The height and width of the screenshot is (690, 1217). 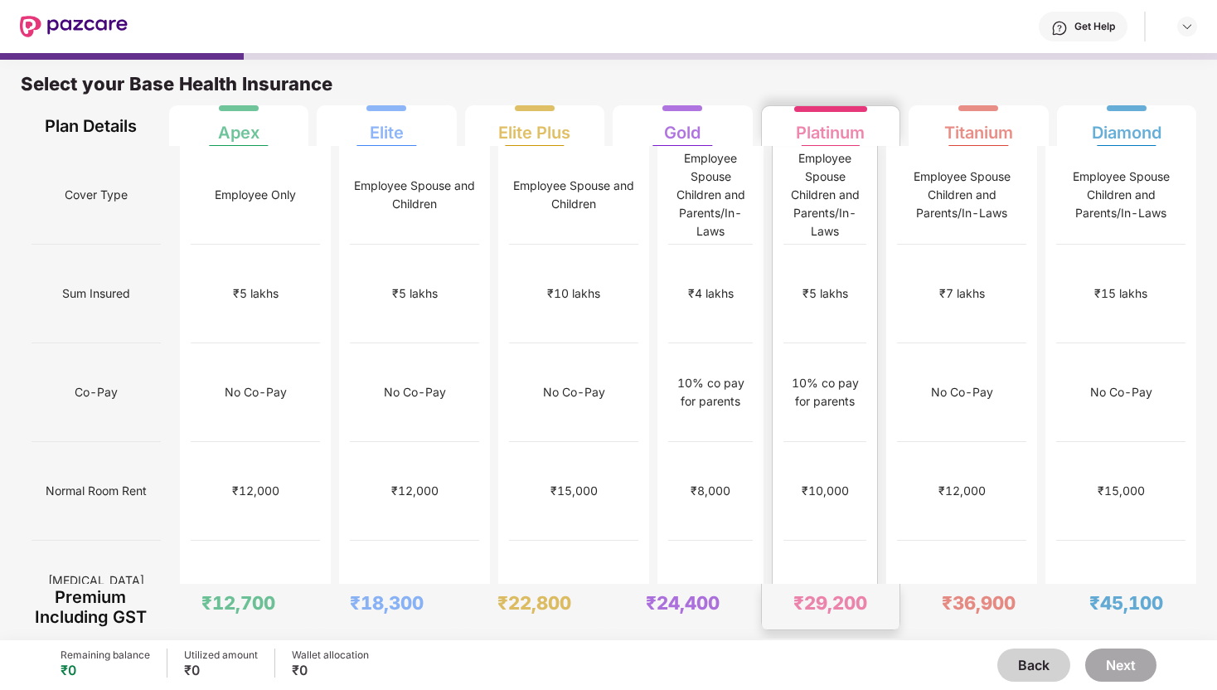 I want to click on button: Back, so click(x=1034, y=665).